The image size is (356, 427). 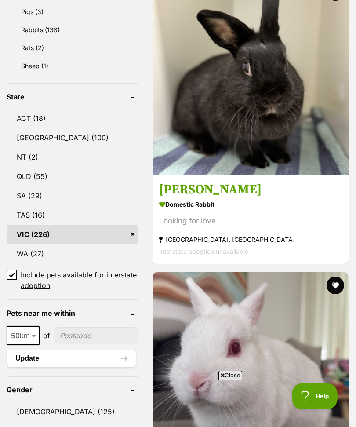 What do you see at coordinates (73, 254) in the screenshot?
I see `a: WA (27)` at bounding box center [73, 254].